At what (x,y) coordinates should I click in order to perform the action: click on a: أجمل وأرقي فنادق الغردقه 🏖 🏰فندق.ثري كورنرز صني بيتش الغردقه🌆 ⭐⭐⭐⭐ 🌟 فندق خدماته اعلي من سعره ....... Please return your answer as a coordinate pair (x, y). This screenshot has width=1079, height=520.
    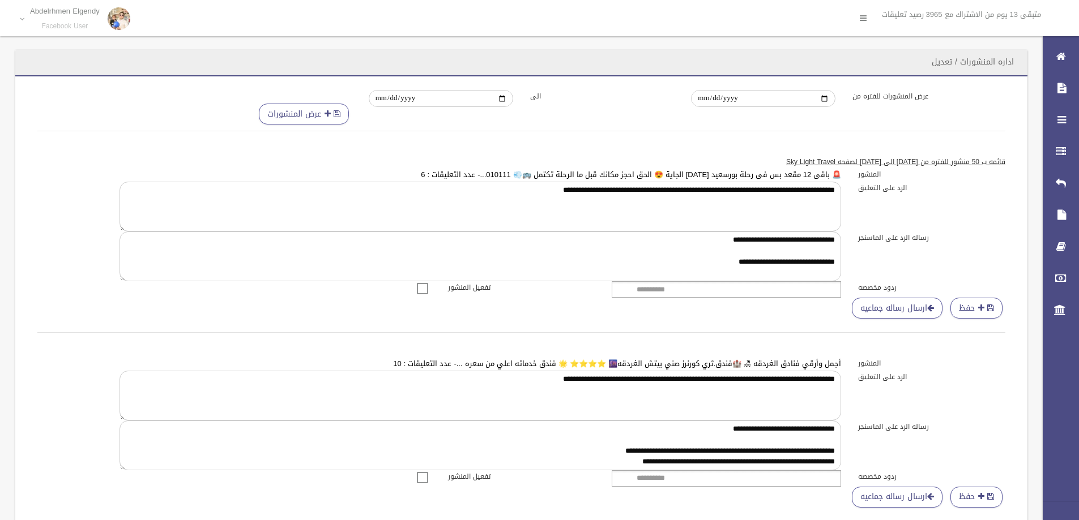
    Looking at the image, I should click on (617, 364).